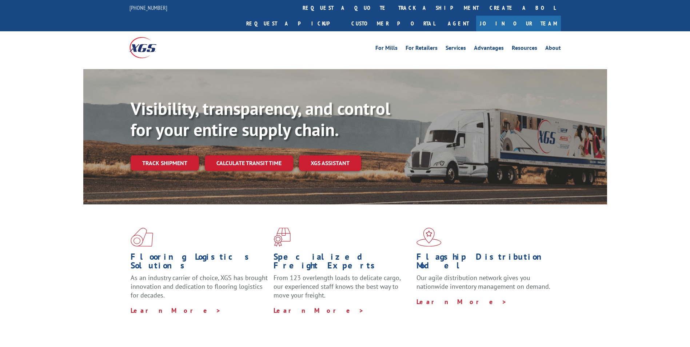 The width and height of the screenshot is (690, 347). What do you see at coordinates (518, 23) in the screenshot?
I see `a: Join Our Team` at bounding box center [518, 23].